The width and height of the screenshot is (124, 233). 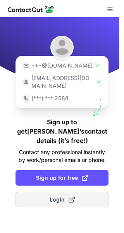 I want to click on img: https://contactout.com/extension/app/static/media/login-work-icon.638a5007170bc45168077fde17b29a1..., so click(x=26, y=82).